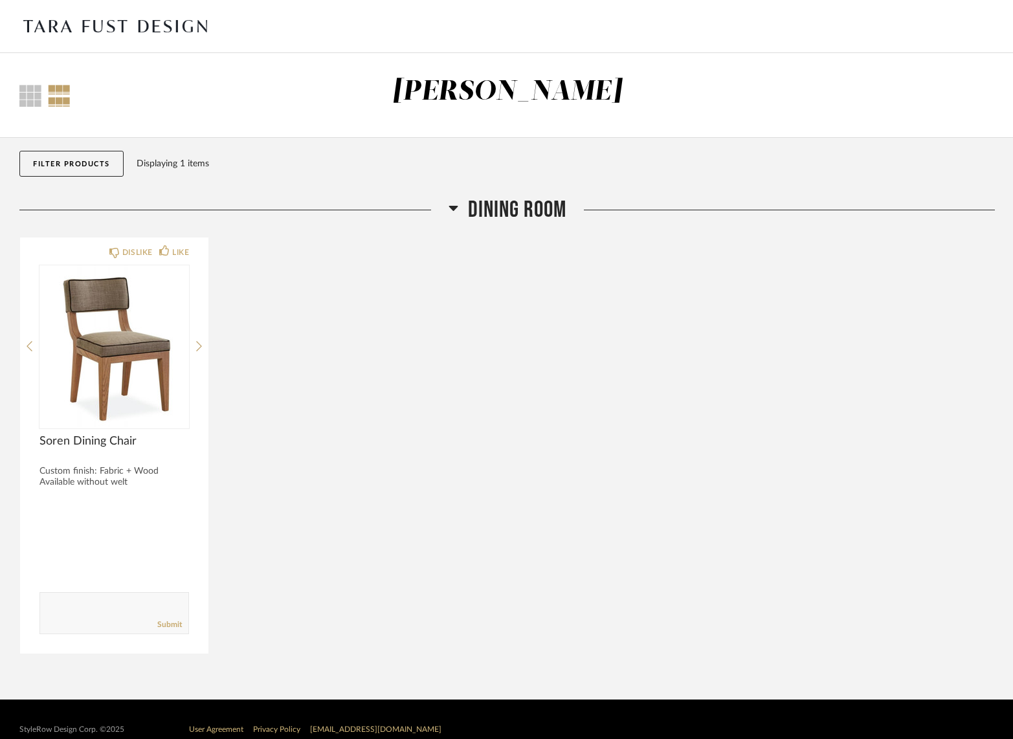  Describe the element at coordinates (71, 164) in the screenshot. I see `button: Filter Products` at that location.